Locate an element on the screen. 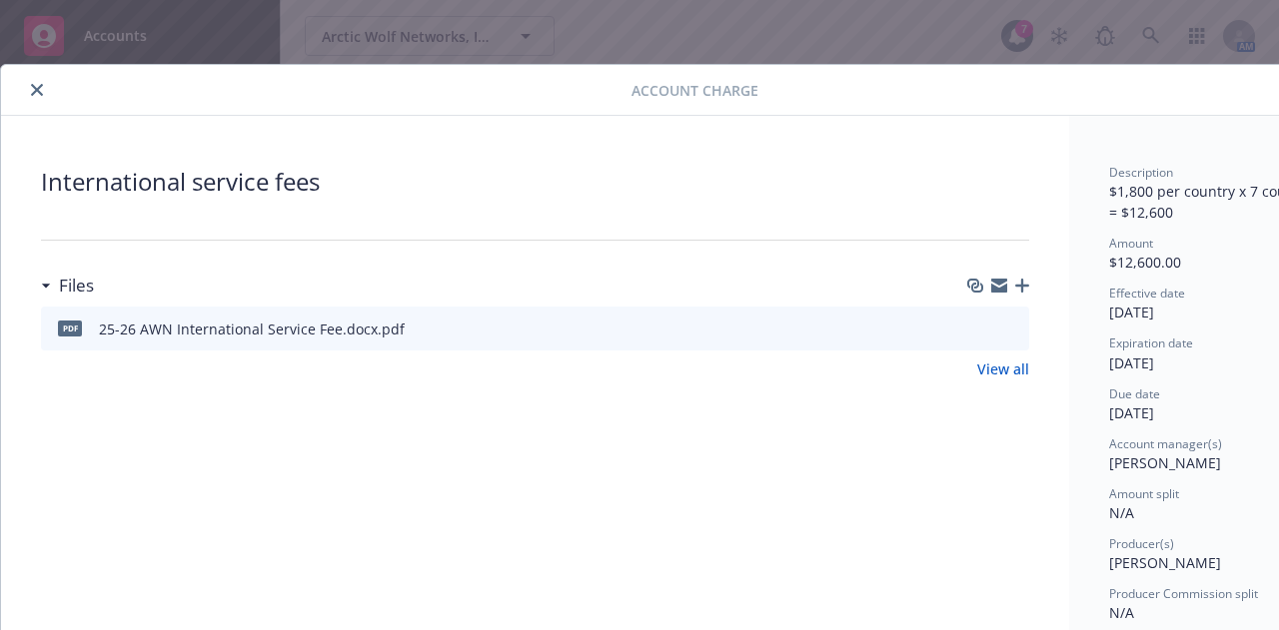 Image resolution: width=1279 pixels, height=630 pixels. span: Effective date is located at coordinates (1147, 293).